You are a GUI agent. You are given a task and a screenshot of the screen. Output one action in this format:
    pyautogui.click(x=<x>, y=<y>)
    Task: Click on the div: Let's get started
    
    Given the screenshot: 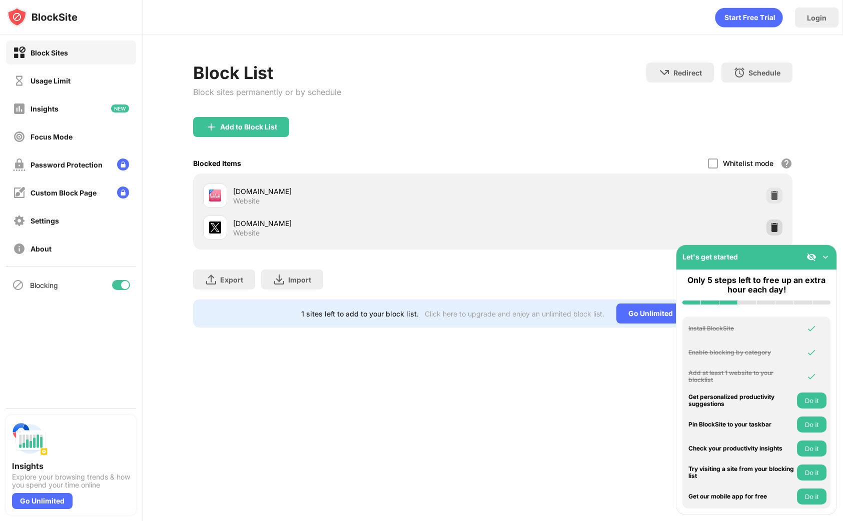 What is the action you would take?
    pyautogui.click(x=710, y=257)
    